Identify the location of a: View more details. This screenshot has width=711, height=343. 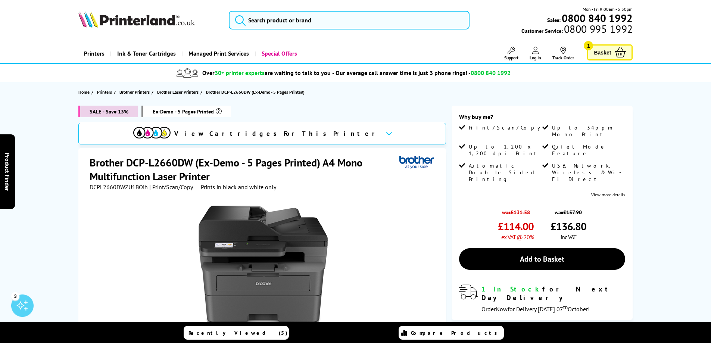
(608, 194).